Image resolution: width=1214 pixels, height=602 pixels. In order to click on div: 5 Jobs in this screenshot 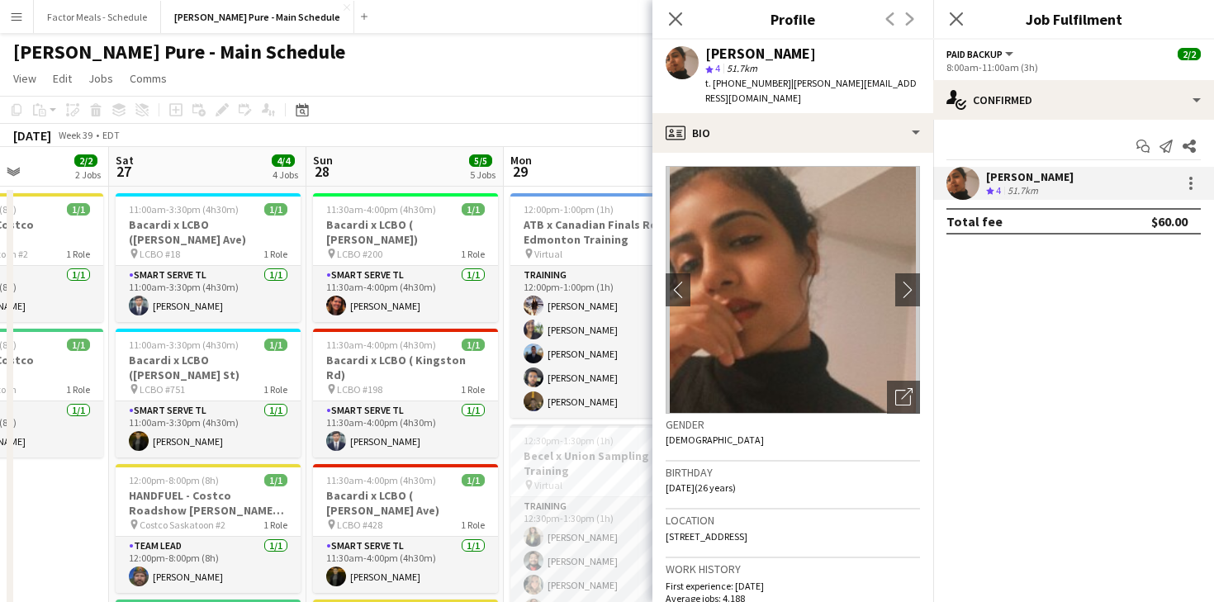, I will do `click(482, 174)`.